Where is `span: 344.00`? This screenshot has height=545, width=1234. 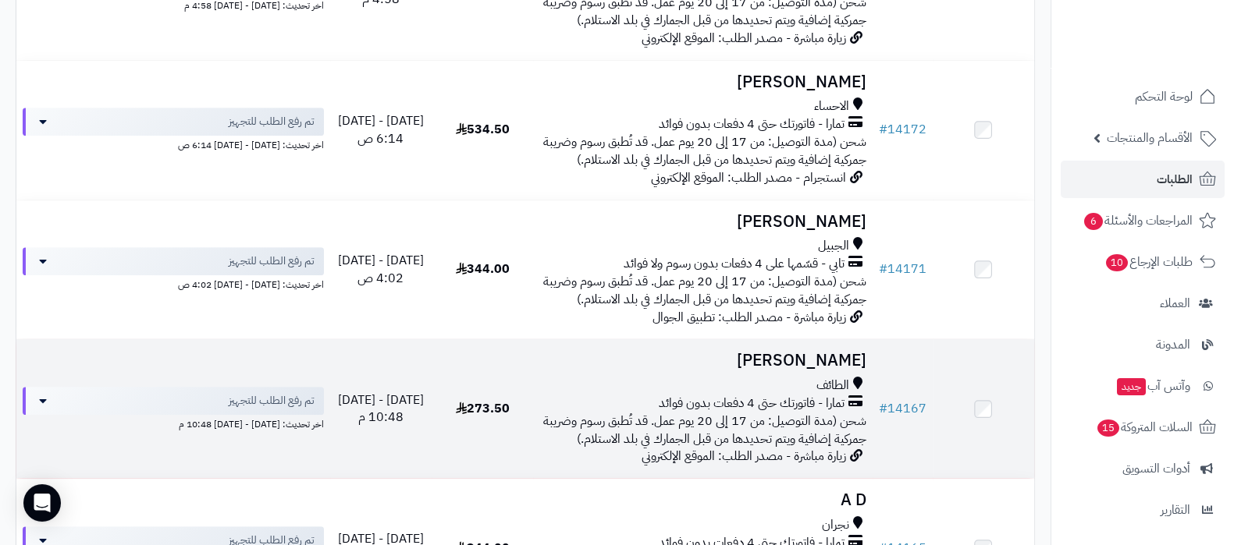
span: 344.00 is located at coordinates (482, 269).